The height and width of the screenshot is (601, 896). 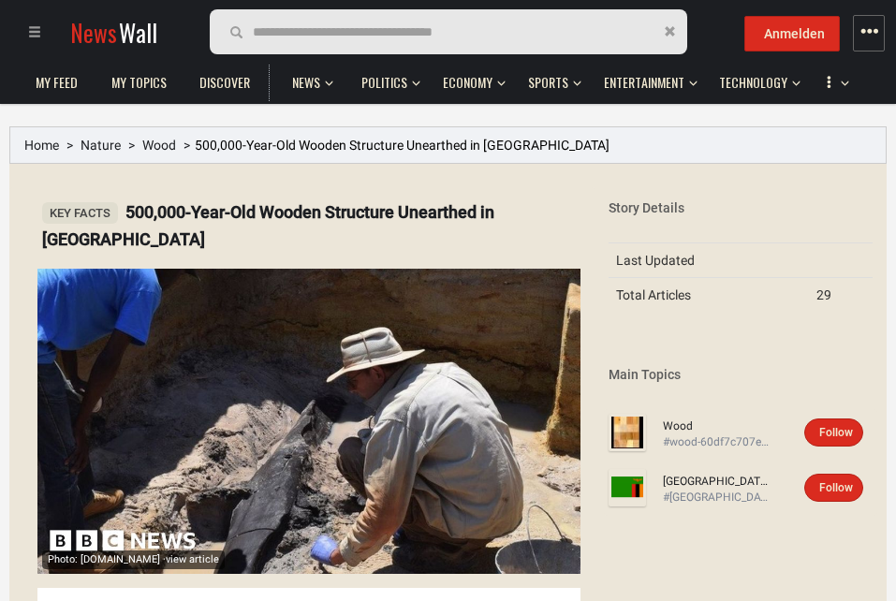 What do you see at coordinates (709, 295) in the screenshot?
I see `td: Total Articles` at bounding box center [709, 295].